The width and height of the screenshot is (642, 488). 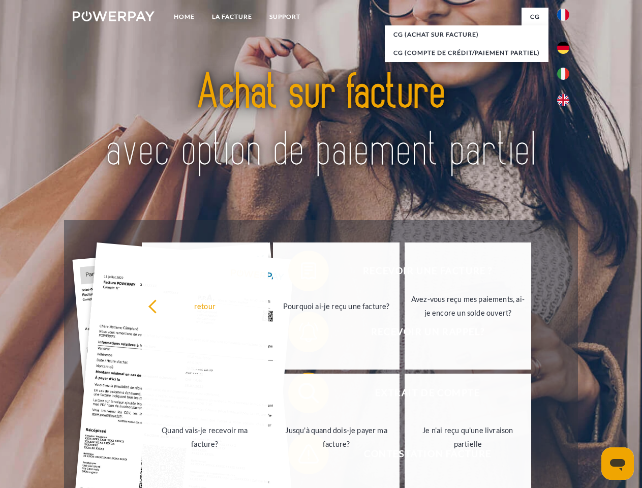 I want to click on a: Home, so click(x=184, y=17).